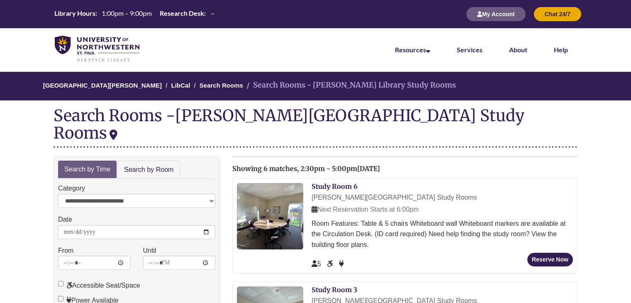  What do you see at coordinates (405, 169) in the screenshot?
I see `h2: Showing 6 matches` at bounding box center [405, 169].